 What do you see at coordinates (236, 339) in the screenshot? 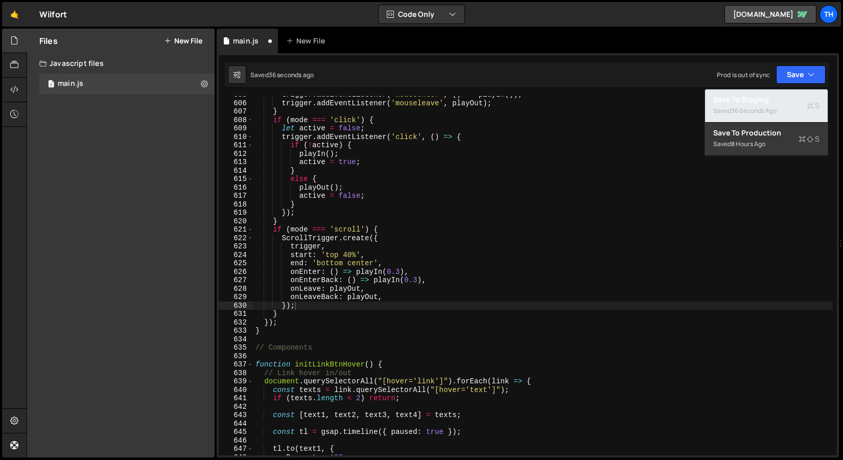
I see `div: 634` at bounding box center [236, 339].